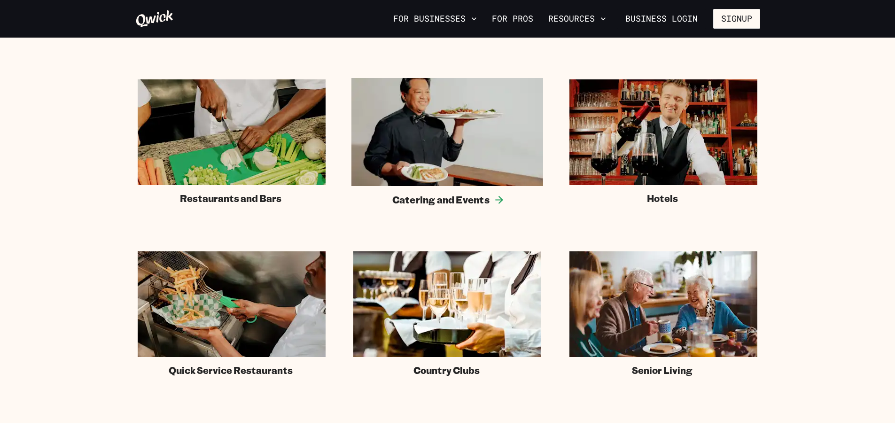  I want to click on a: Hotels, so click(664, 142).